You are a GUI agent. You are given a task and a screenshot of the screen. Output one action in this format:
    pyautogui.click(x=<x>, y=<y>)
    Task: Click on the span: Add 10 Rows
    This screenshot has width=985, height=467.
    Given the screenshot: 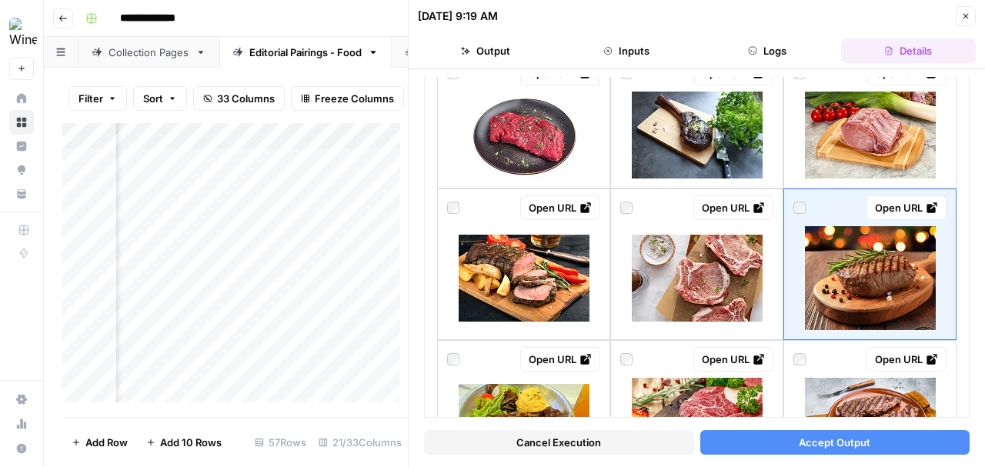 What is the action you would take?
    pyautogui.click(x=191, y=442)
    